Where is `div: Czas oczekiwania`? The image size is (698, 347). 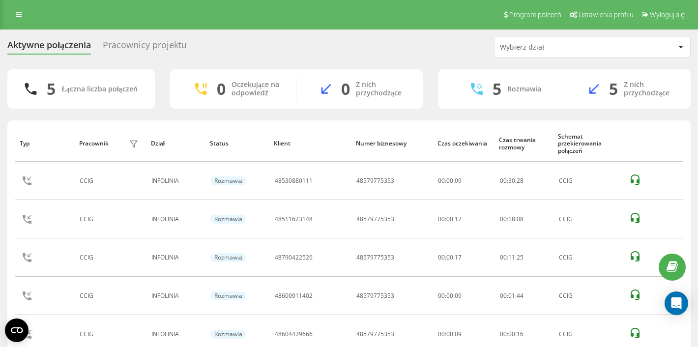
div: Czas oczekiwania is located at coordinates (464, 144).